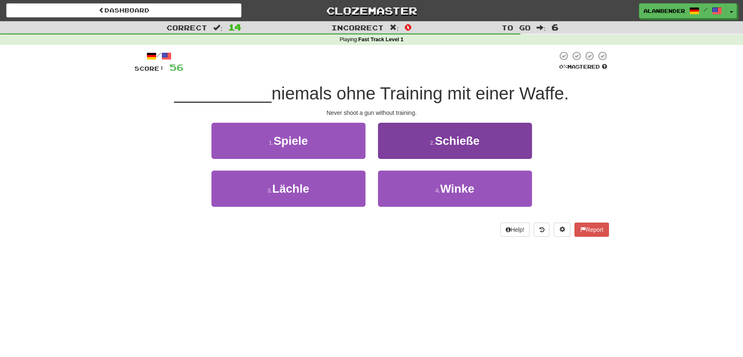 The image size is (743, 357). What do you see at coordinates (457, 141) in the screenshot?
I see `span: Schieße` at bounding box center [457, 141].